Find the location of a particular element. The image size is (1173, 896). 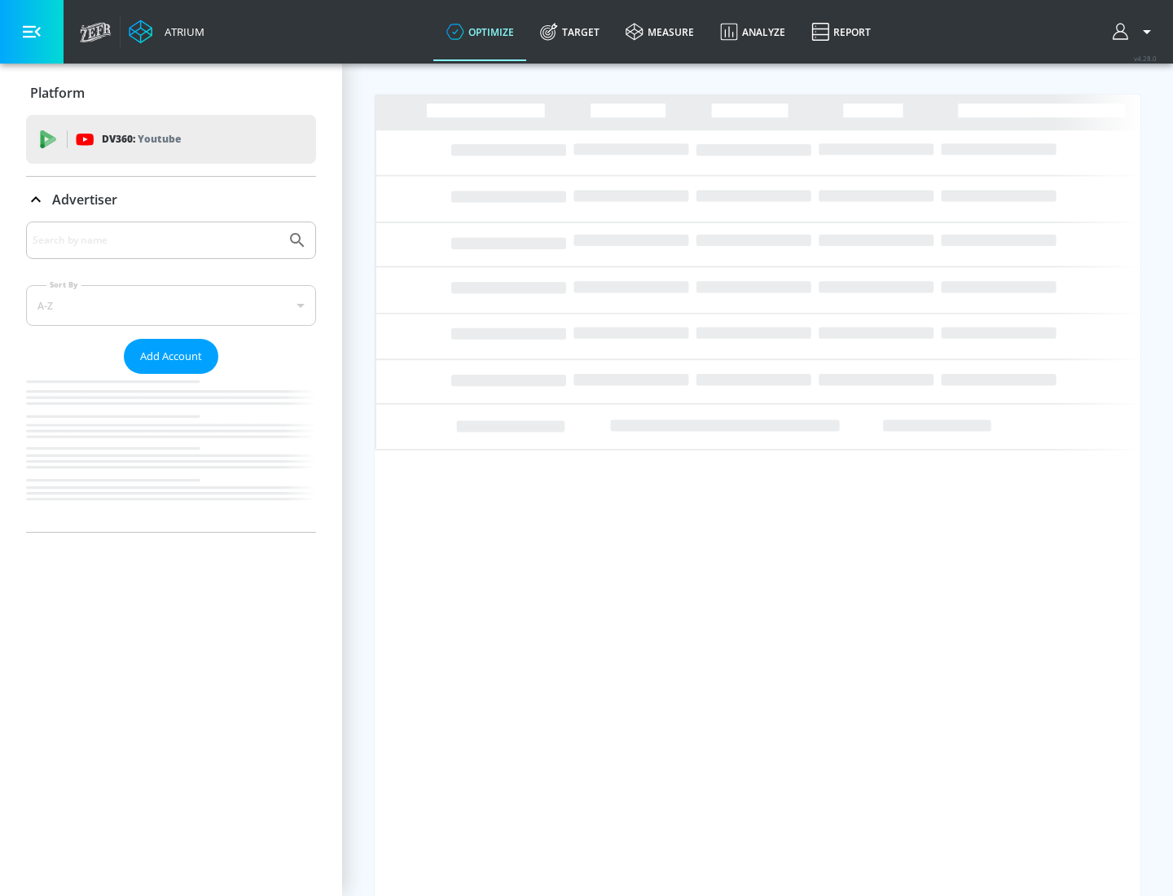

a: Report is located at coordinates (841, 32).